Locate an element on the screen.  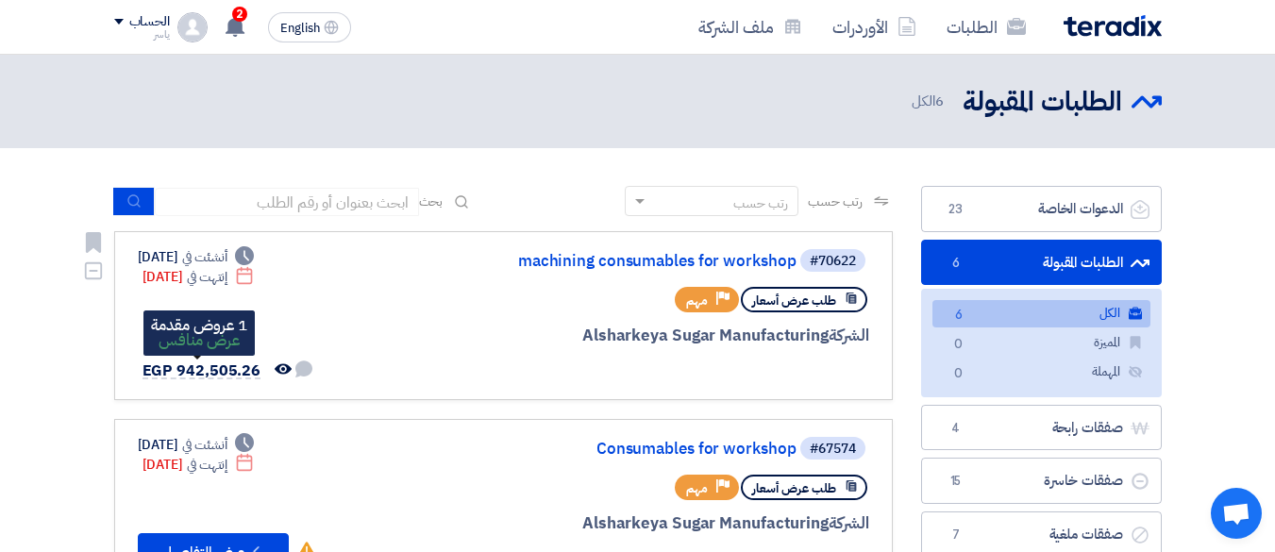
div: دردشة مفتوحة is located at coordinates (1236, 513).